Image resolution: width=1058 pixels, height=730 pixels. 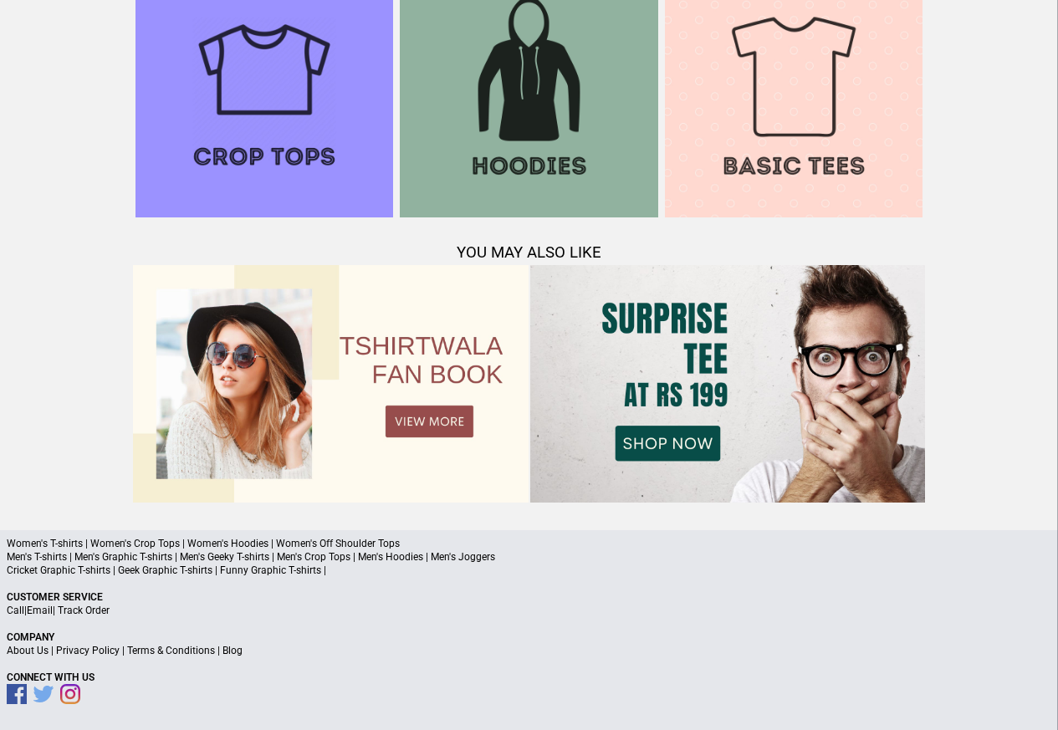 What do you see at coordinates (84, 610) in the screenshot?
I see `a: Track Order` at bounding box center [84, 610].